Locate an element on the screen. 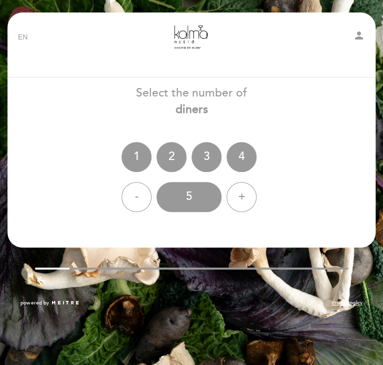 Image resolution: width=383 pixels, height=365 pixels. div: 3 is located at coordinates (207, 157).